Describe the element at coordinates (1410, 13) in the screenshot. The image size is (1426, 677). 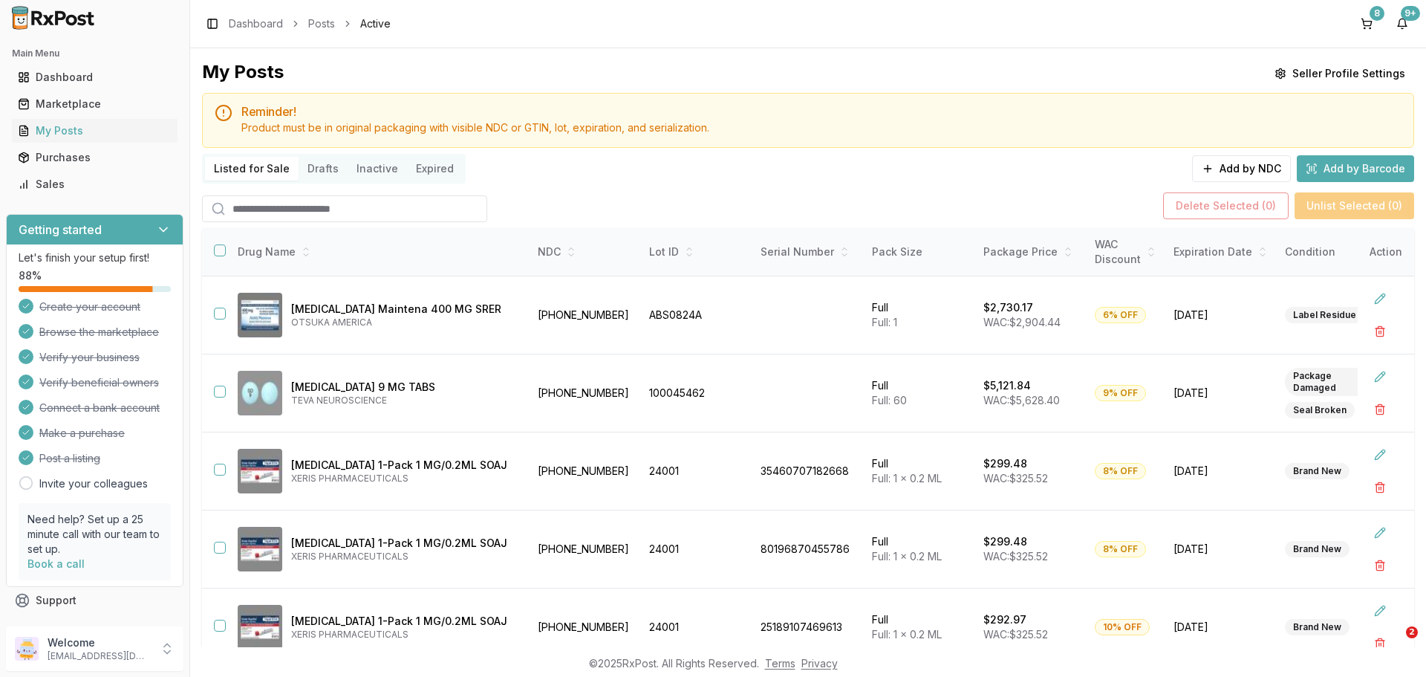
I see `div: 9+` at that location.